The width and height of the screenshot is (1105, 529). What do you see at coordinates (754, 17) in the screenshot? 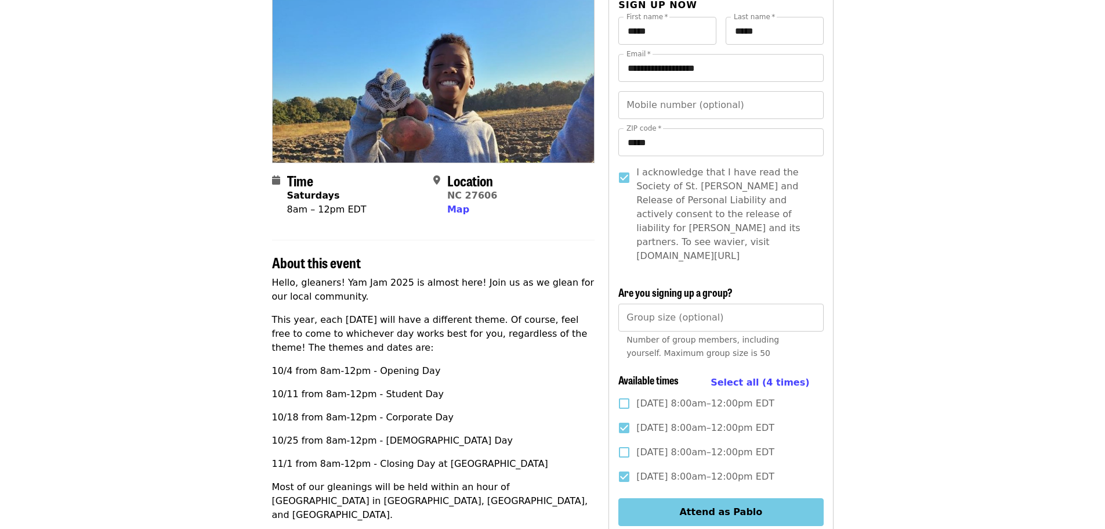
I see `label: Last name` at bounding box center [754, 17].